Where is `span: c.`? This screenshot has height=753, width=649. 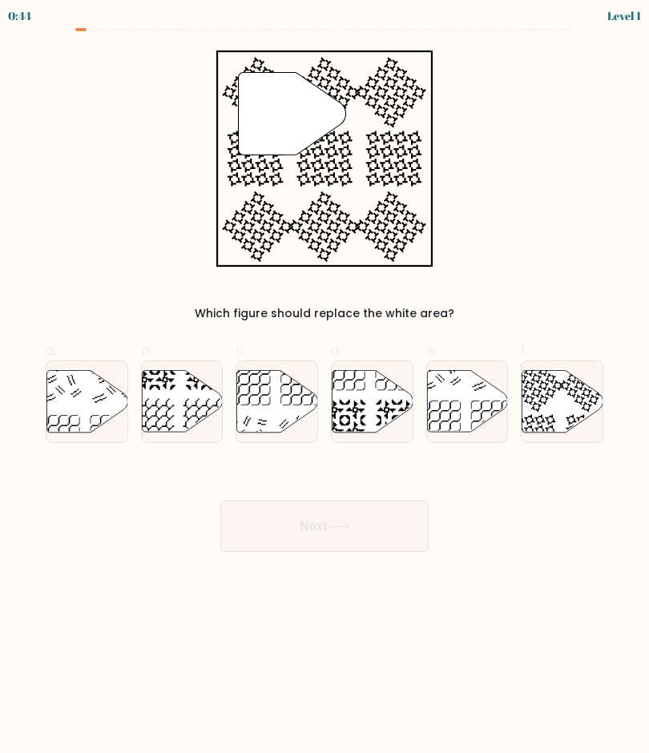
span: c. is located at coordinates (240, 350).